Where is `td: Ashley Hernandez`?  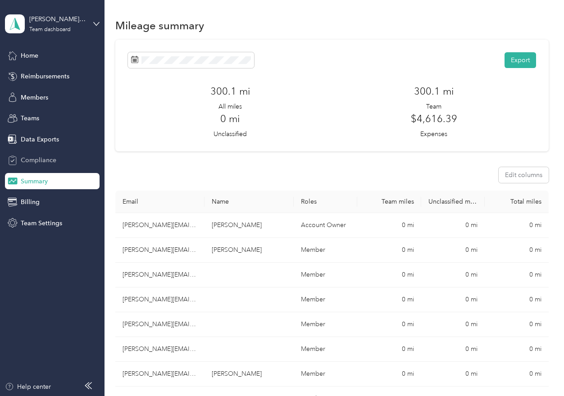 td: Ashley Hernandez is located at coordinates (249, 250).